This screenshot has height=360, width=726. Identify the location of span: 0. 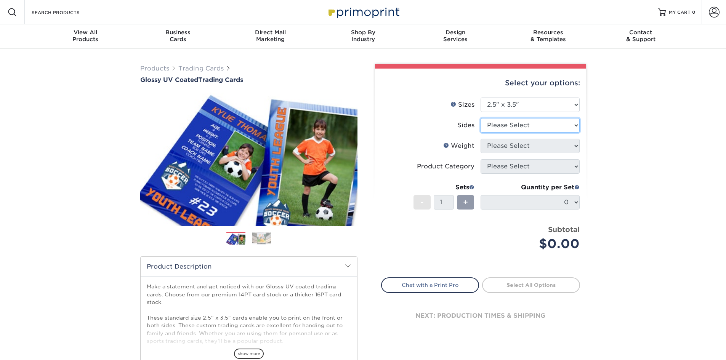
(693, 12).